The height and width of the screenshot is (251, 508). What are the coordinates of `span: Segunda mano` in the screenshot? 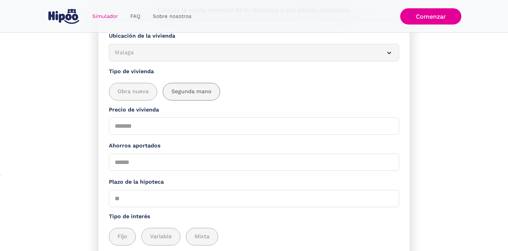 It's located at (191, 92).